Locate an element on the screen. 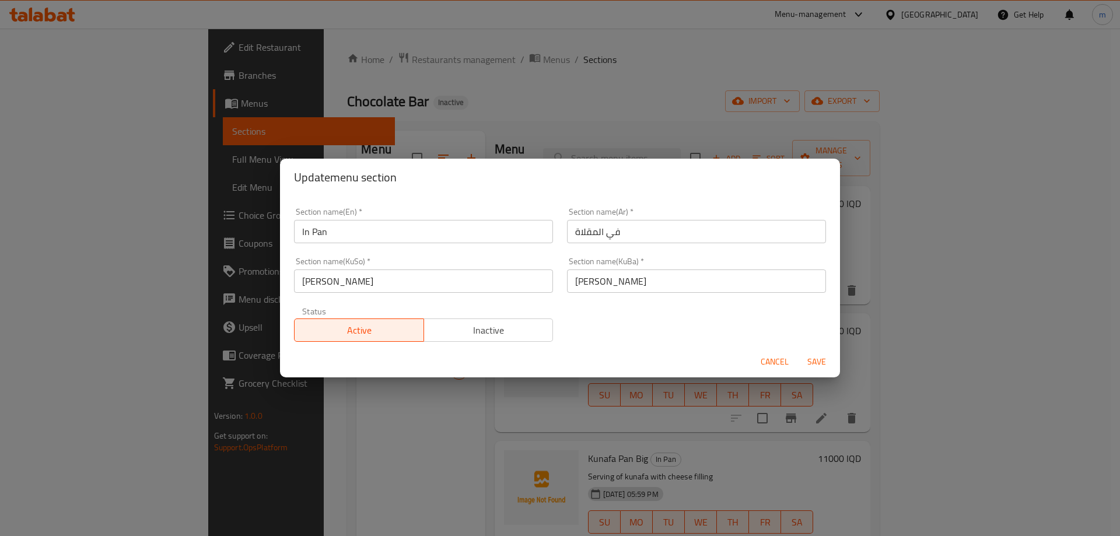 The image size is (1120, 536). button: Cancel is located at coordinates (774, 362).